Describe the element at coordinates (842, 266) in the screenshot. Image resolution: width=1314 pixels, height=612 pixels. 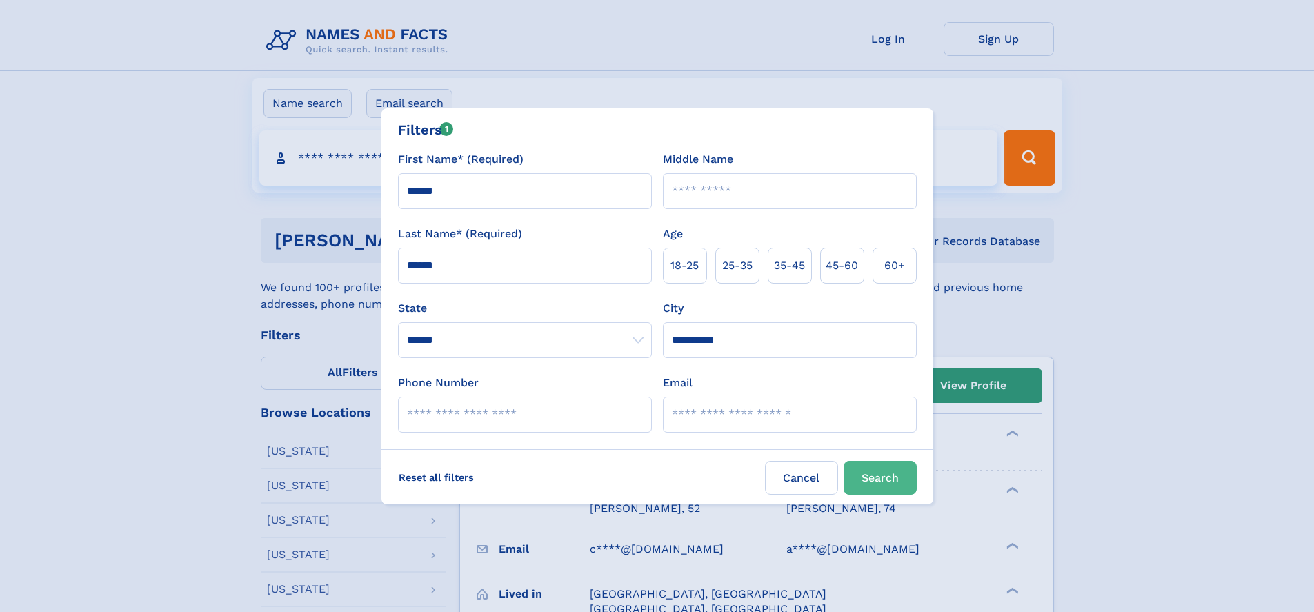
I see `span: 45‑60` at that location.